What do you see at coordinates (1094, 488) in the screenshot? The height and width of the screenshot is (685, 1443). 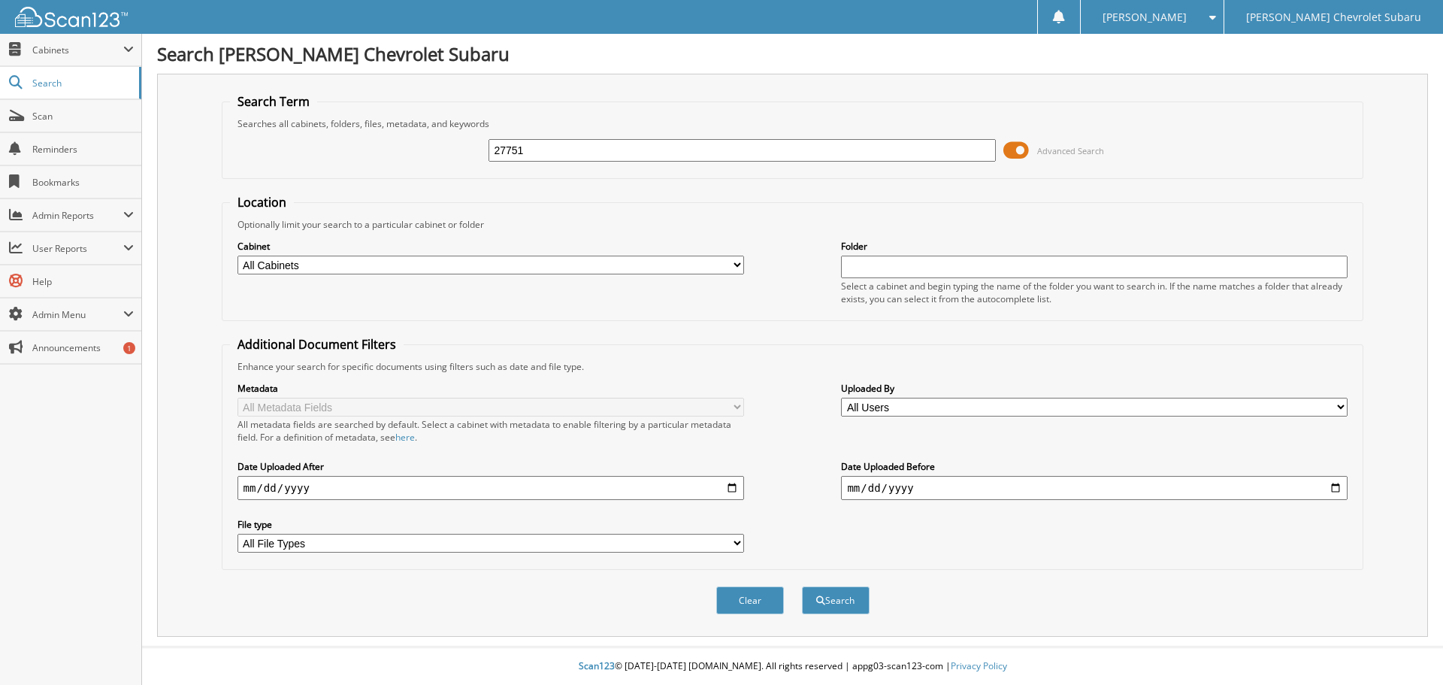 I see `input: end` at bounding box center [1094, 488].